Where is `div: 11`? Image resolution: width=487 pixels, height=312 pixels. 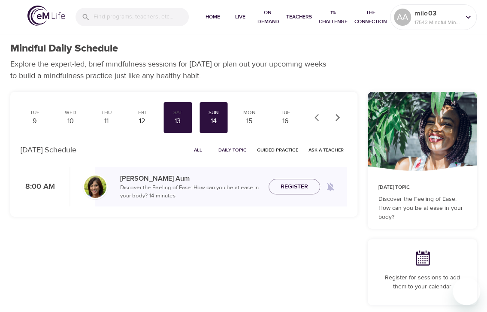
div: 11 is located at coordinates (106, 121).